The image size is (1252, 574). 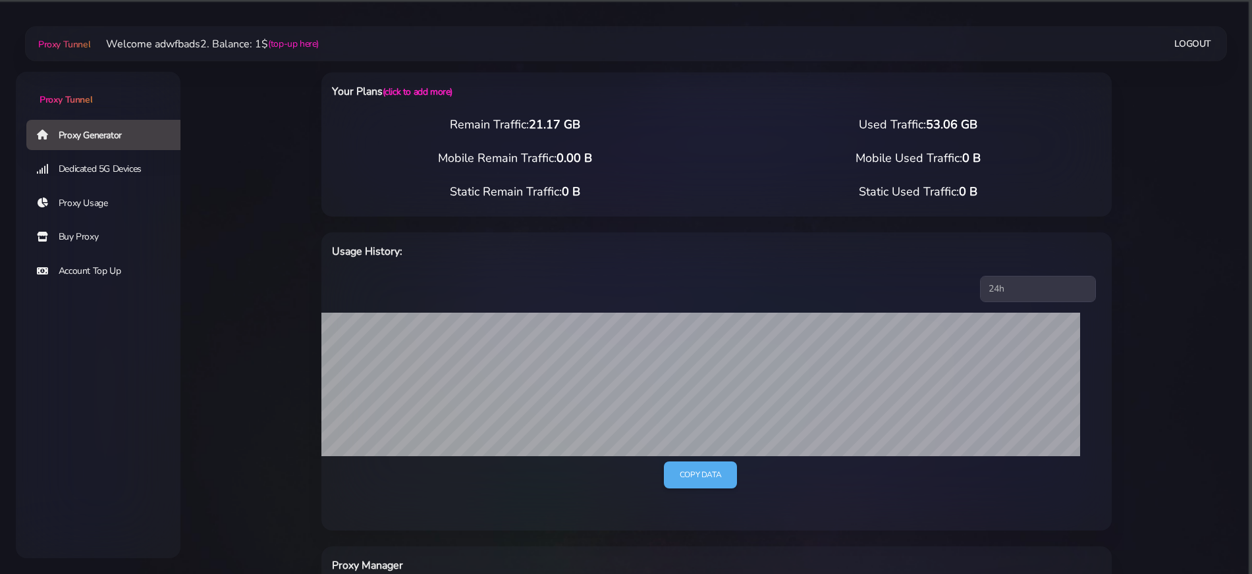 What do you see at coordinates (109, 237) in the screenshot?
I see `a: Buy Proxy` at bounding box center [109, 237].